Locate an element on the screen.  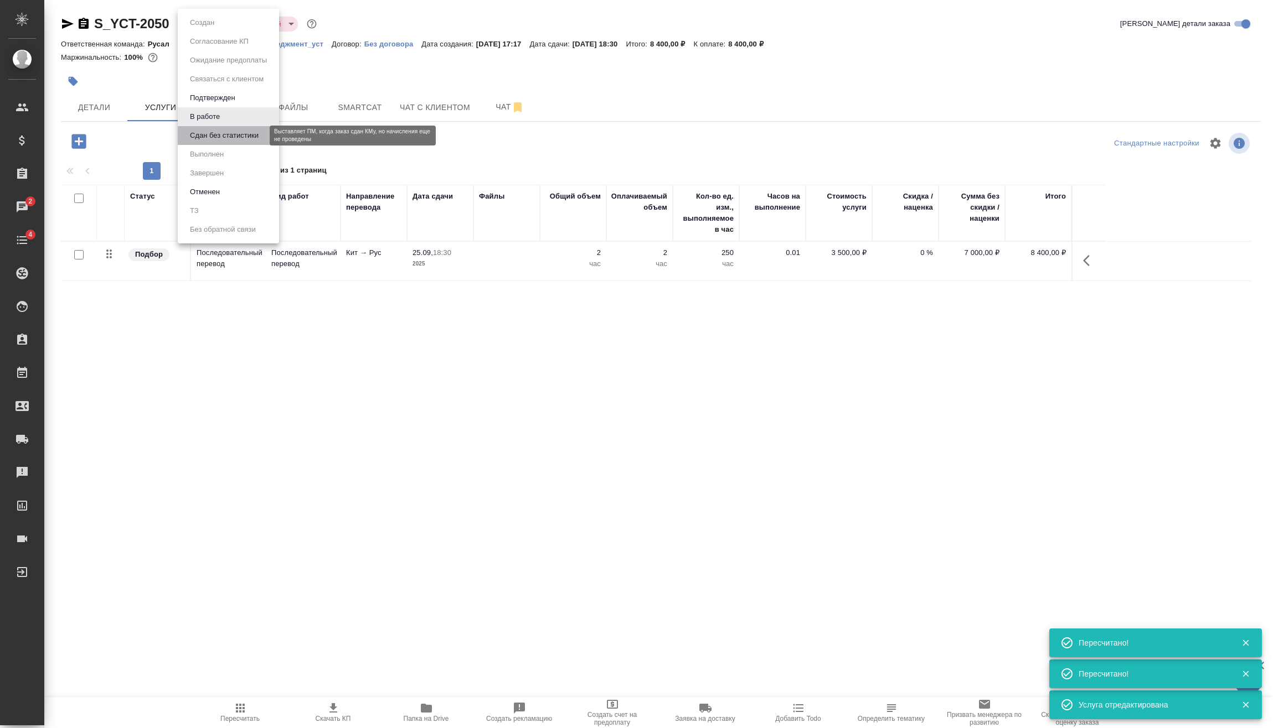
button: ТЗ is located at coordinates (194, 211).